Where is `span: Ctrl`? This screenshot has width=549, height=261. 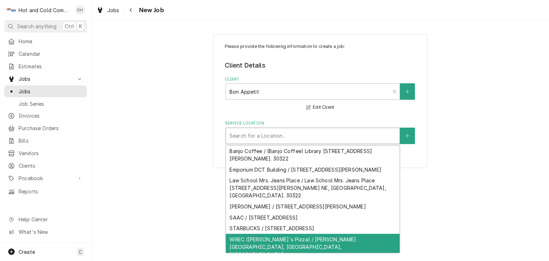
span: Ctrl is located at coordinates (69, 26).